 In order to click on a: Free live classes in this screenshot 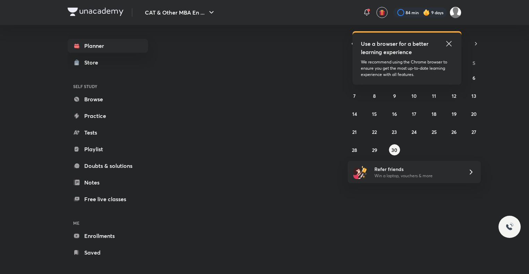, I will do `click(108, 199)`.